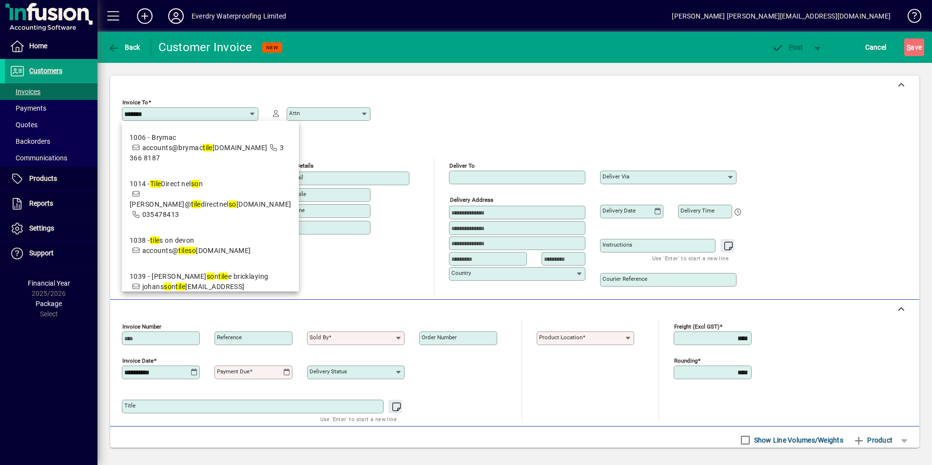  I want to click on span: Backorders, so click(30, 141).